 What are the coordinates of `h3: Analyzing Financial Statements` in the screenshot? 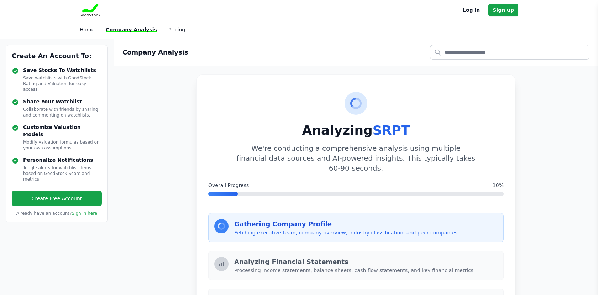 It's located at (366, 262).